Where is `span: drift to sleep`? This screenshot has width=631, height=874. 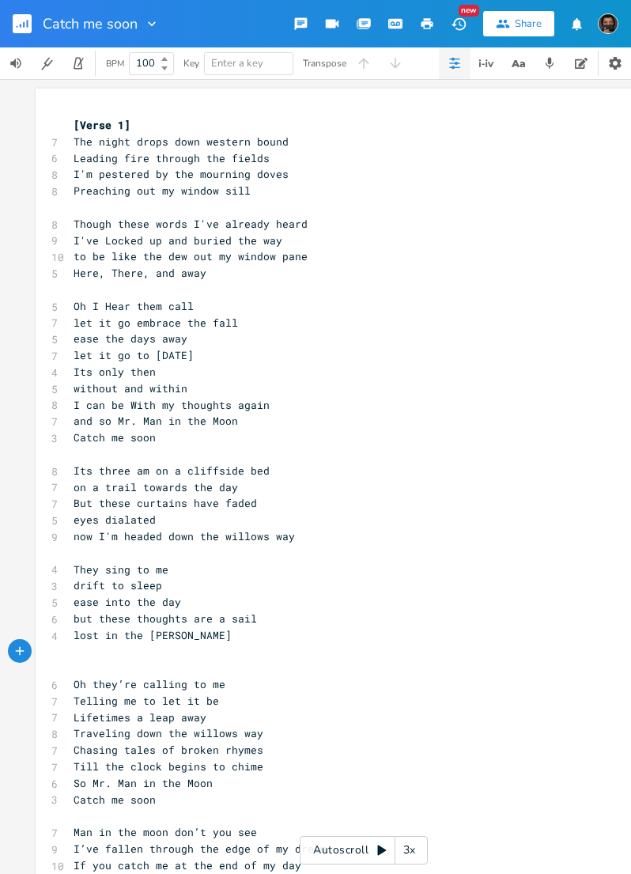
span: drift to sleep is located at coordinates (118, 586).